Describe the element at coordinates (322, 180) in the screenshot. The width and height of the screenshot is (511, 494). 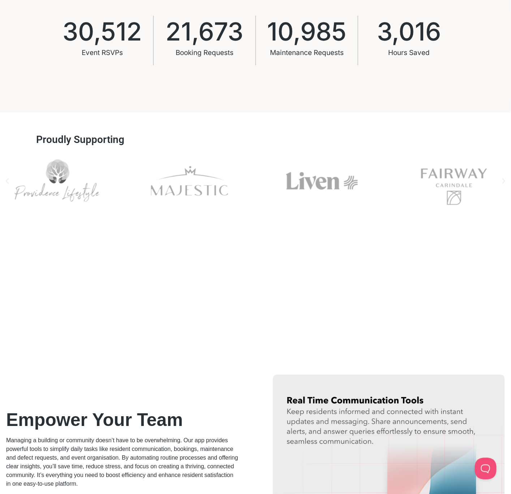
I see `div: 4 / 11` at that location.